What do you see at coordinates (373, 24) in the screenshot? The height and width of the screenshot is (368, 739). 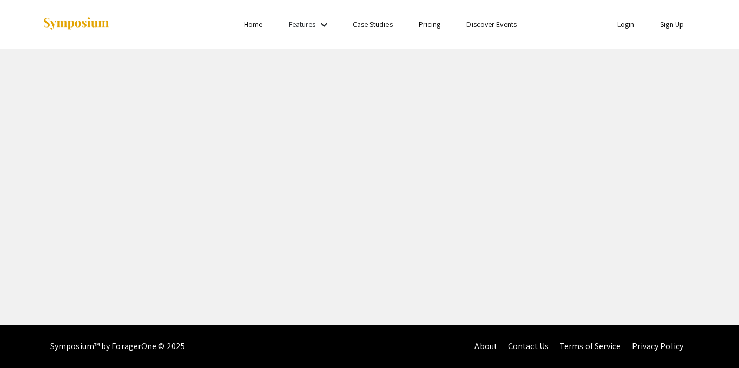 I see `a: Case Studies` at bounding box center [373, 24].